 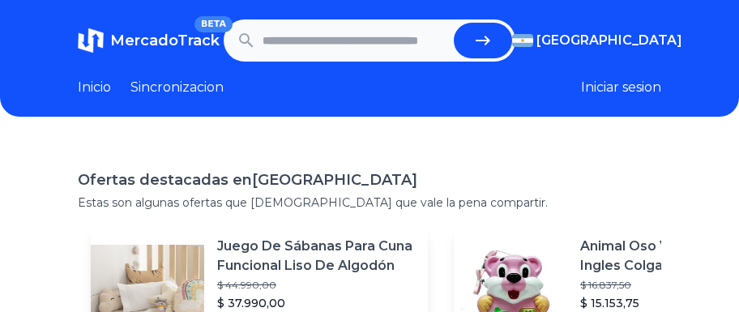 I want to click on p: $ 37.990,00, so click(x=316, y=303).